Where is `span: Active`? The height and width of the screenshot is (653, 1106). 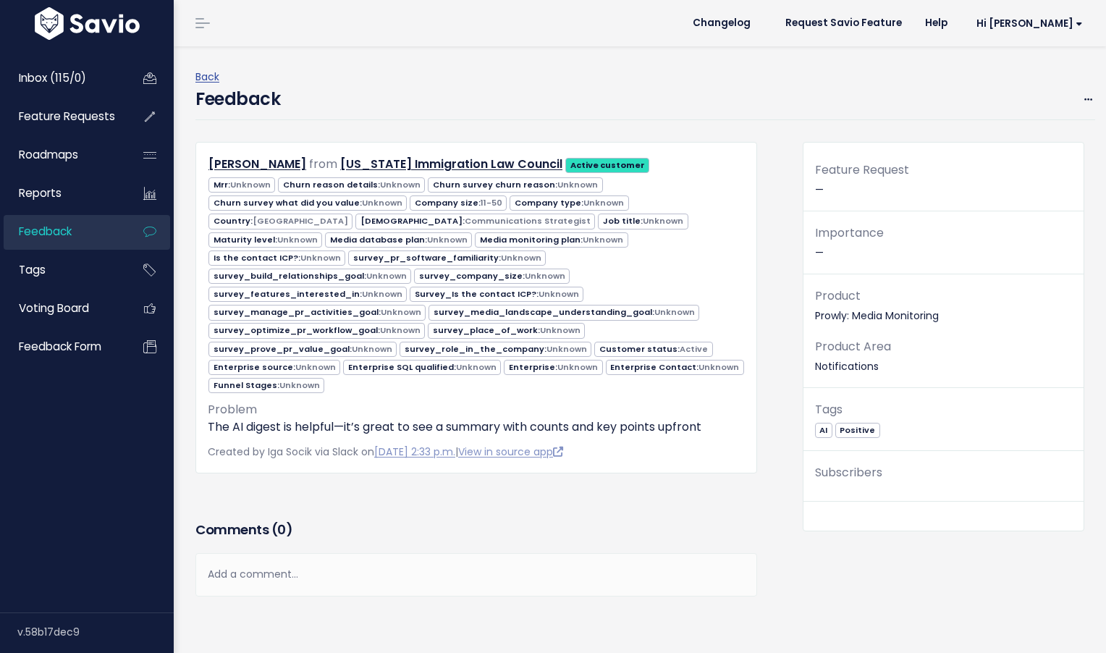
span: Active is located at coordinates (693, 349).